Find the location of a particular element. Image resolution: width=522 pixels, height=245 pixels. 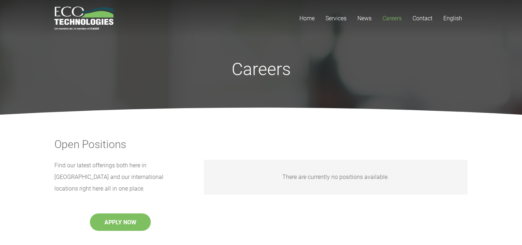

span: Home is located at coordinates (307, 18).